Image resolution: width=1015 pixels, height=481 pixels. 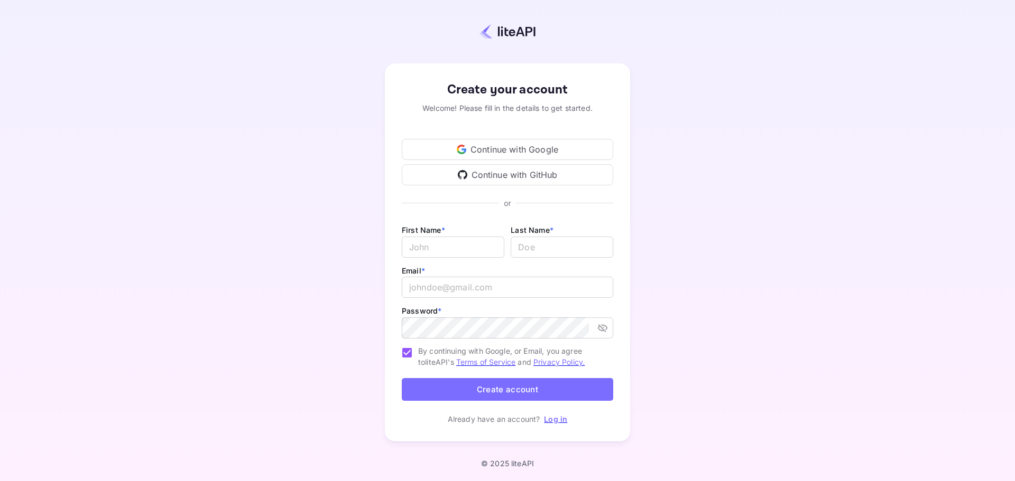 What do you see at coordinates (507, 175) in the screenshot?
I see `div: Continue with GitHub` at bounding box center [507, 175].